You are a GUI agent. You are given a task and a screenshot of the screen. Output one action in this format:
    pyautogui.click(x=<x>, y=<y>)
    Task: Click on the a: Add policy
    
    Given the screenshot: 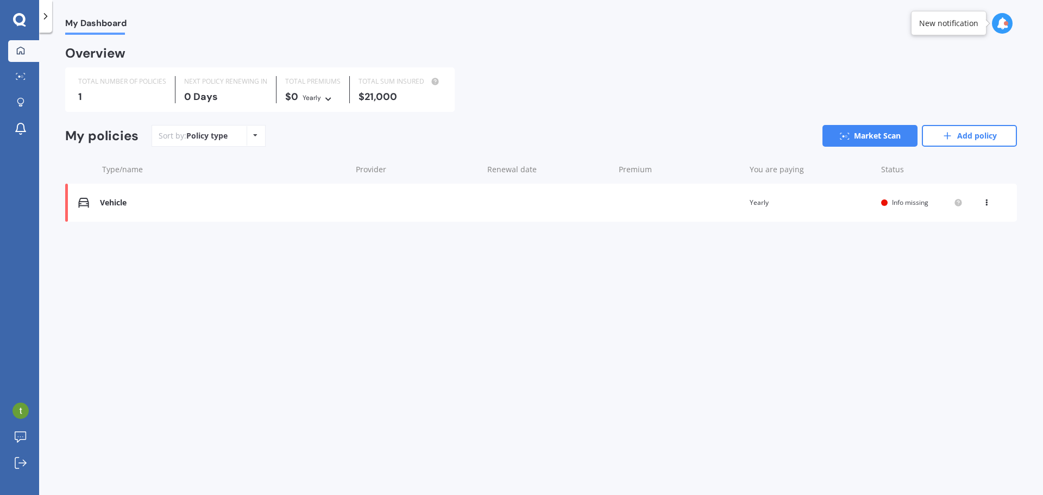 What is the action you would take?
    pyautogui.click(x=969, y=136)
    